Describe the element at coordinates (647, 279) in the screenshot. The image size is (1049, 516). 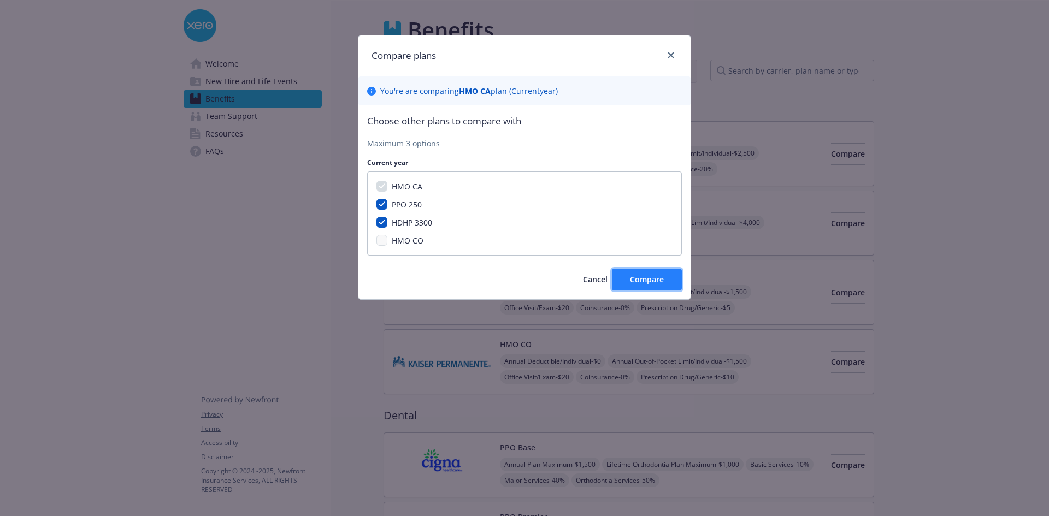
I see `span: Compare` at that location.